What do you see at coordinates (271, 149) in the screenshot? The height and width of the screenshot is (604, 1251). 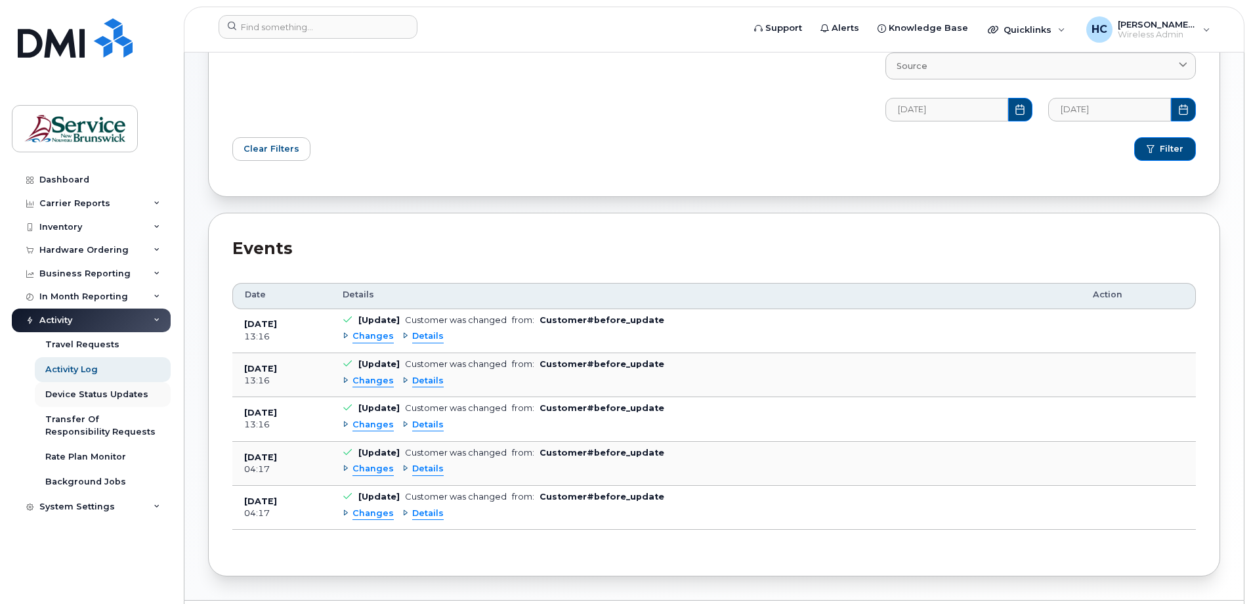 I see `button: Clear Filters` at bounding box center [271, 149].